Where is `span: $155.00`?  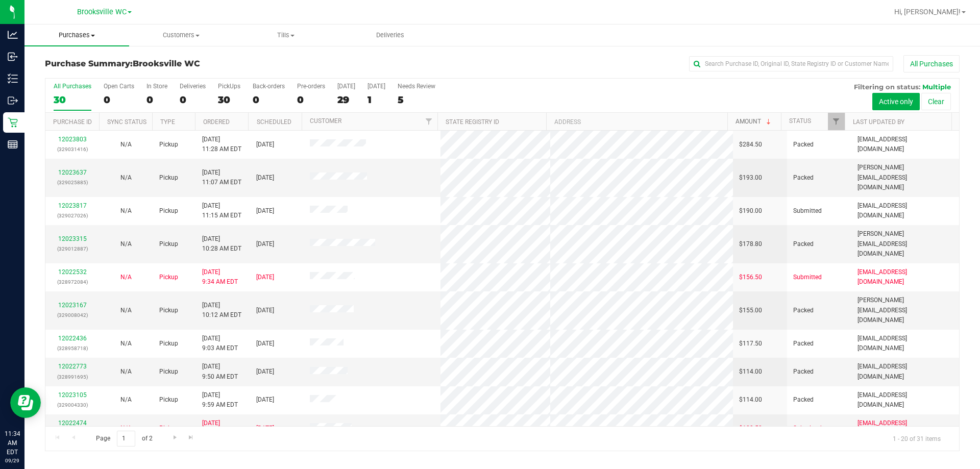
span: $155.00 is located at coordinates (751, 310).